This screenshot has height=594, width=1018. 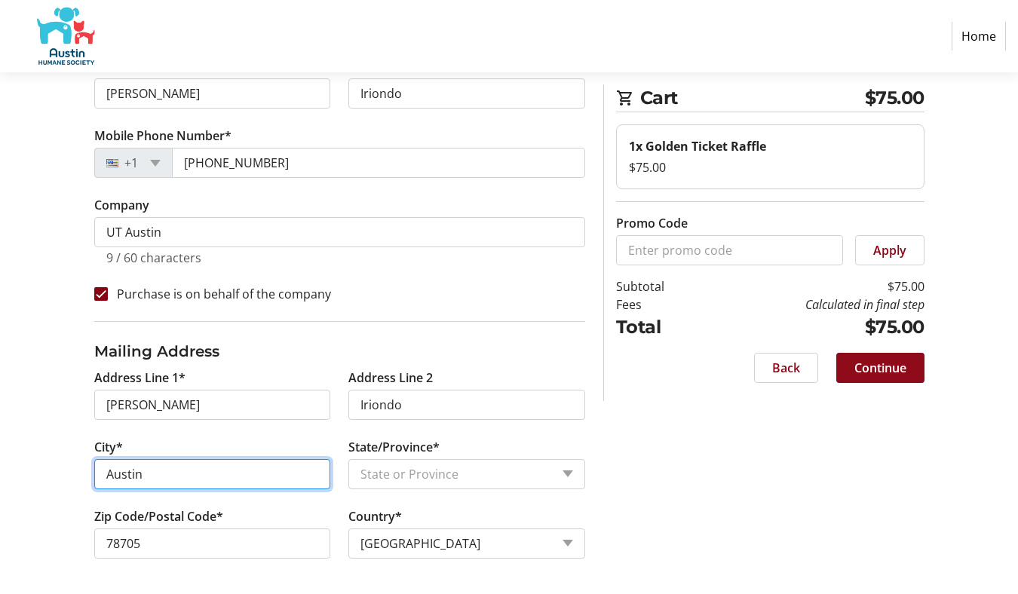 I want to click on span: Continue, so click(x=880, y=368).